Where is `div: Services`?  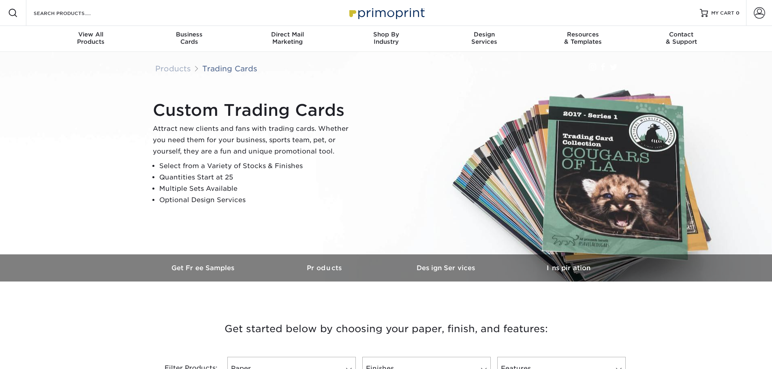 div: Services is located at coordinates (484, 38).